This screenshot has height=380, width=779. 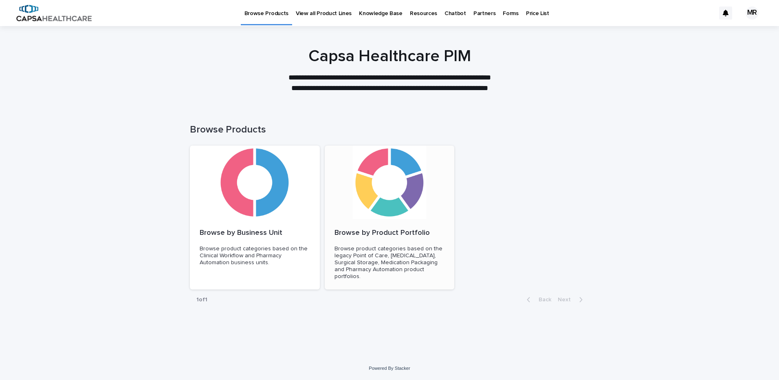 I want to click on p: Browse by Business Unit, so click(x=255, y=233).